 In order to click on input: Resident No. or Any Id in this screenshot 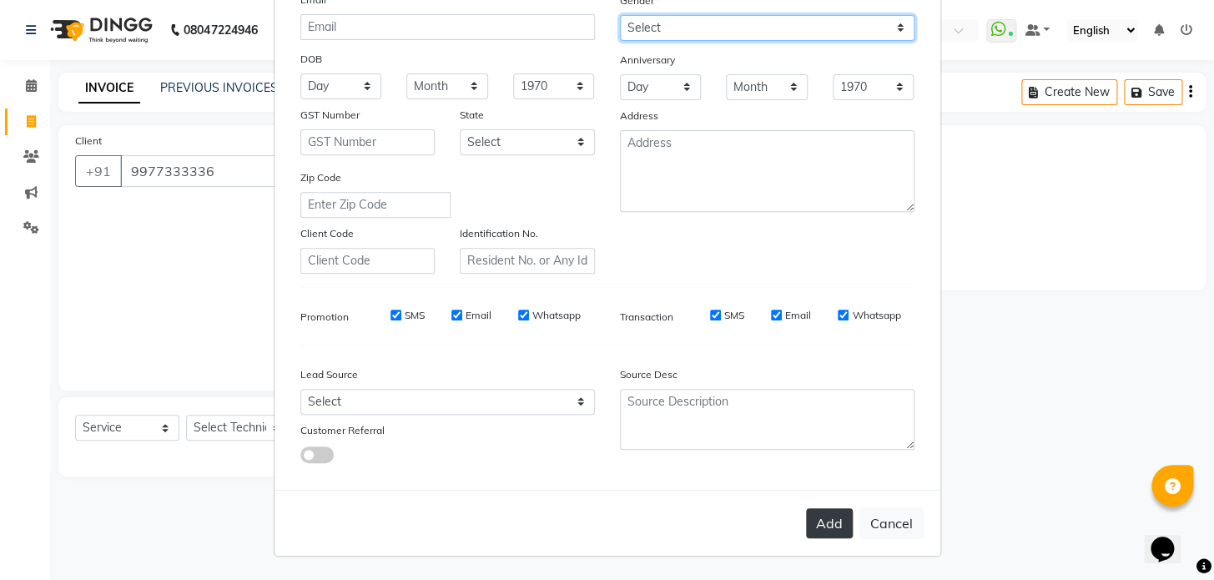, I will do `click(527, 260)`.